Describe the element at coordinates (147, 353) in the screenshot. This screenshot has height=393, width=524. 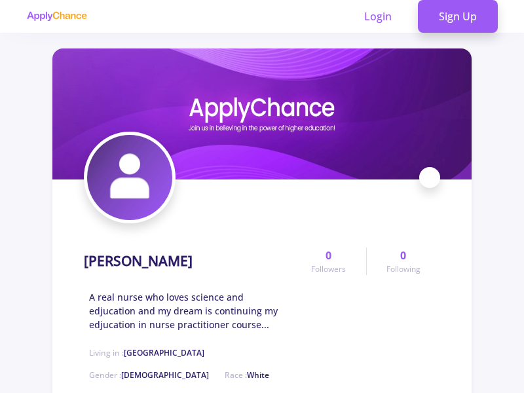
I see `span: Living in :` at that location.